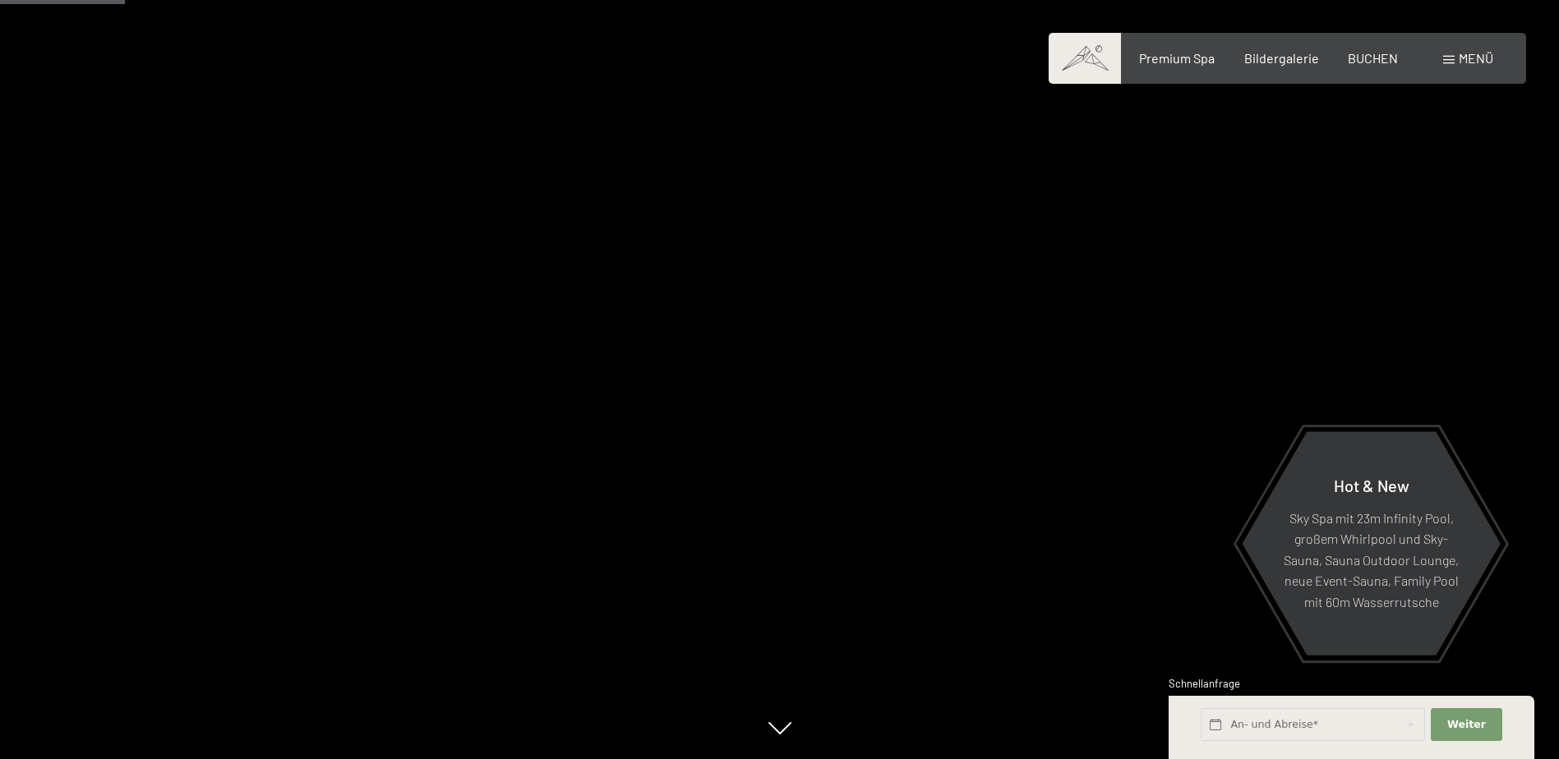 The height and width of the screenshot is (759, 1559). What do you see at coordinates (1281, 58) in the screenshot?
I see `a: Bildergalerie` at bounding box center [1281, 58].